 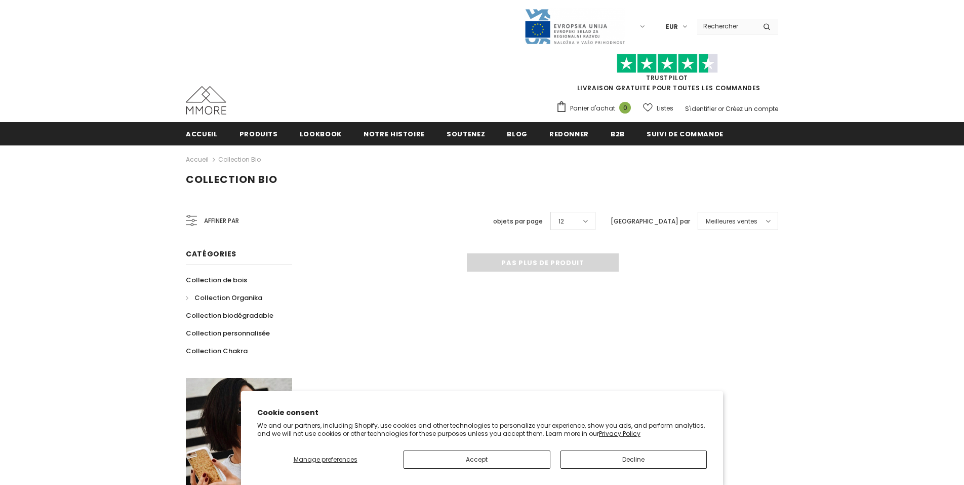 I want to click on span: Notre histoire, so click(x=394, y=134).